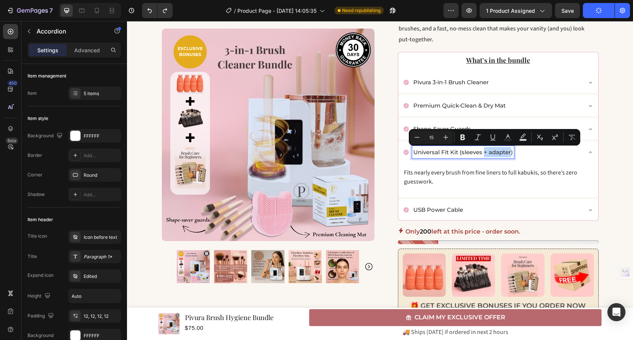 Image resolution: width=633 pixels, height=340 pixels. I want to click on div: Undo/Redo, so click(157, 11).